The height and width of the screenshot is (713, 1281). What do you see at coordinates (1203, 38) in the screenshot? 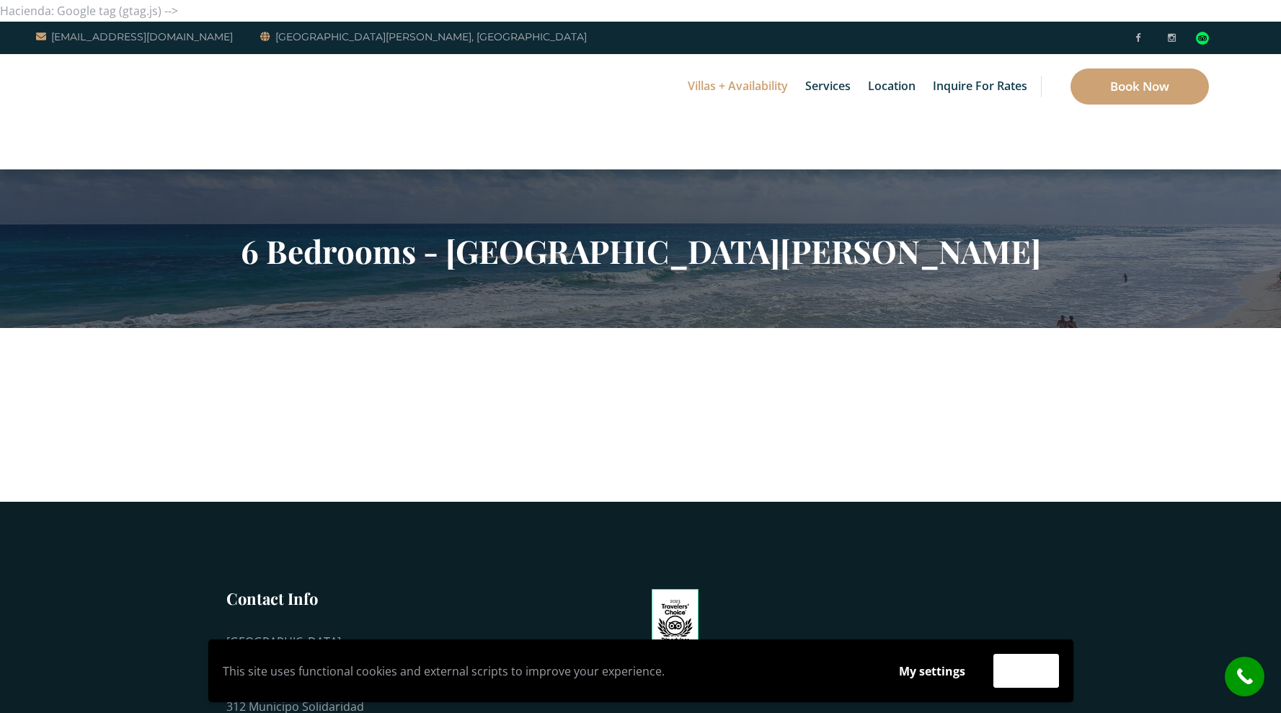
I see `div: Read traveler reviews on Tripadvisor` at bounding box center [1203, 38].